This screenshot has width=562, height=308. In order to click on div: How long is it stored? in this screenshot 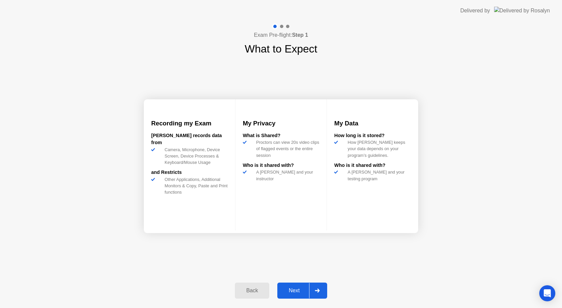, I will do `click(372, 136)`.